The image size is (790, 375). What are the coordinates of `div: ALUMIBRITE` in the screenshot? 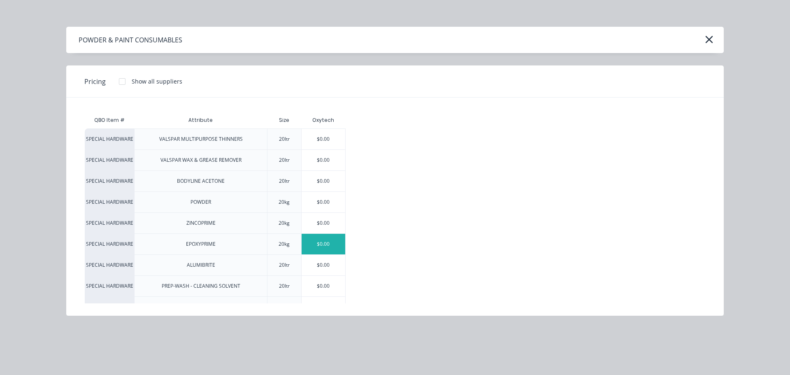 It's located at (201, 265).